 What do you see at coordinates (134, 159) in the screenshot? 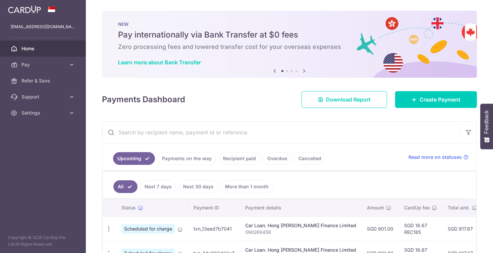
I see `a: Upcoming` at bounding box center [134, 159].